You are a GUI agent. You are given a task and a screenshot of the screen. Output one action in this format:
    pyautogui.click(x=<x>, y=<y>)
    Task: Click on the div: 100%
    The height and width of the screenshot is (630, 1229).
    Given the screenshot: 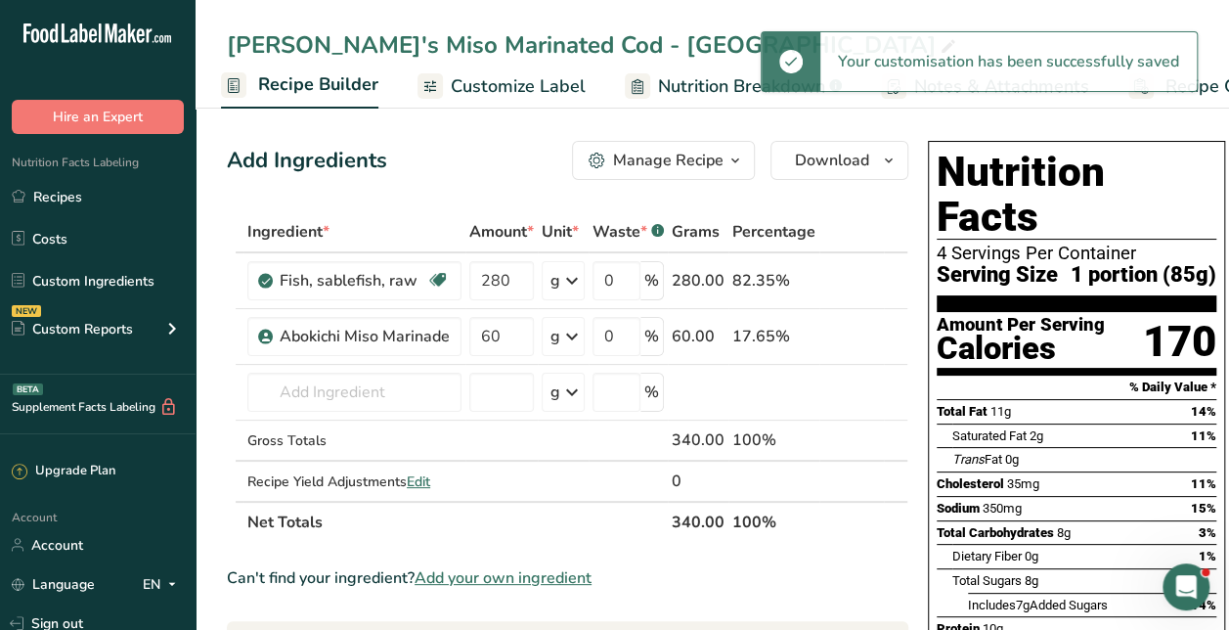 What is the action you would take?
    pyautogui.click(x=773, y=440)
    